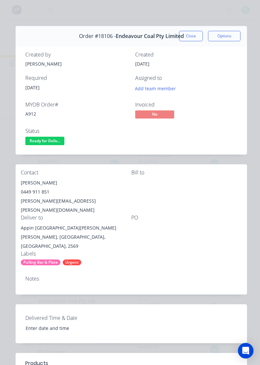  Describe the element at coordinates (61, 329) in the screenshot. I see `input: Enter date and time` at that location.